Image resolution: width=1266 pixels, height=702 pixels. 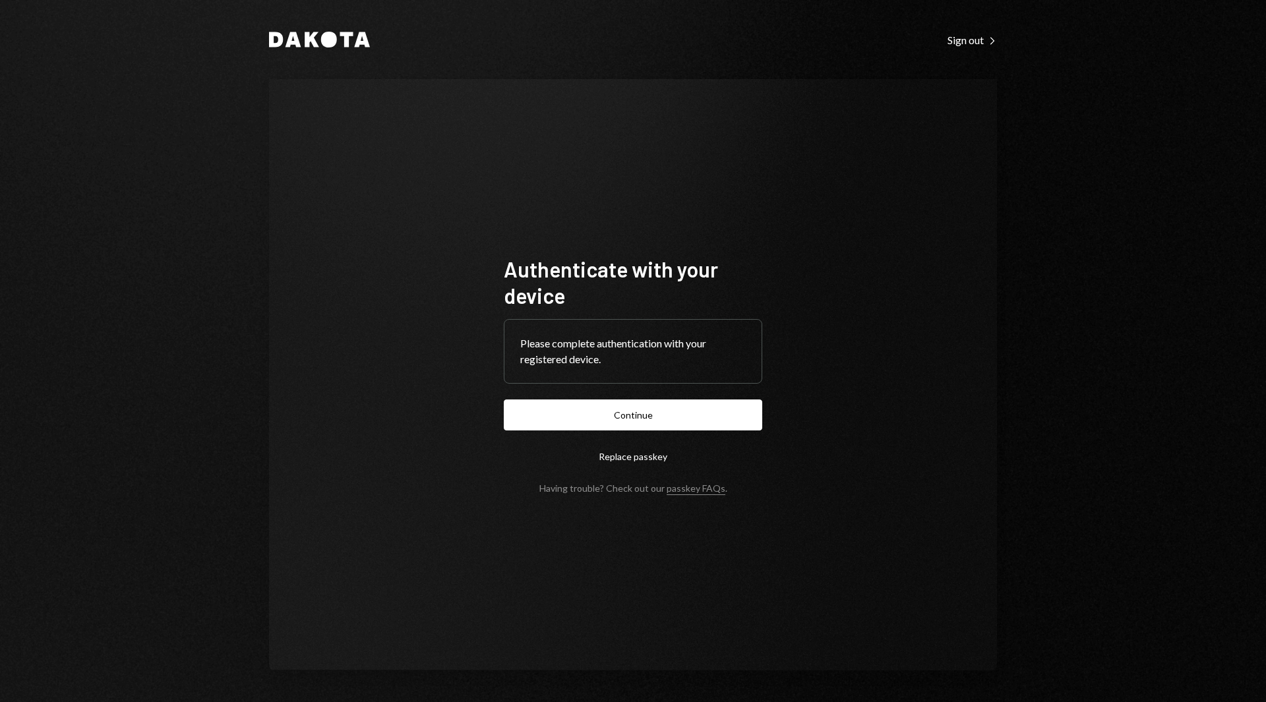 I want to click on h1: Authenticate with your device, so click(x=633, y=282).